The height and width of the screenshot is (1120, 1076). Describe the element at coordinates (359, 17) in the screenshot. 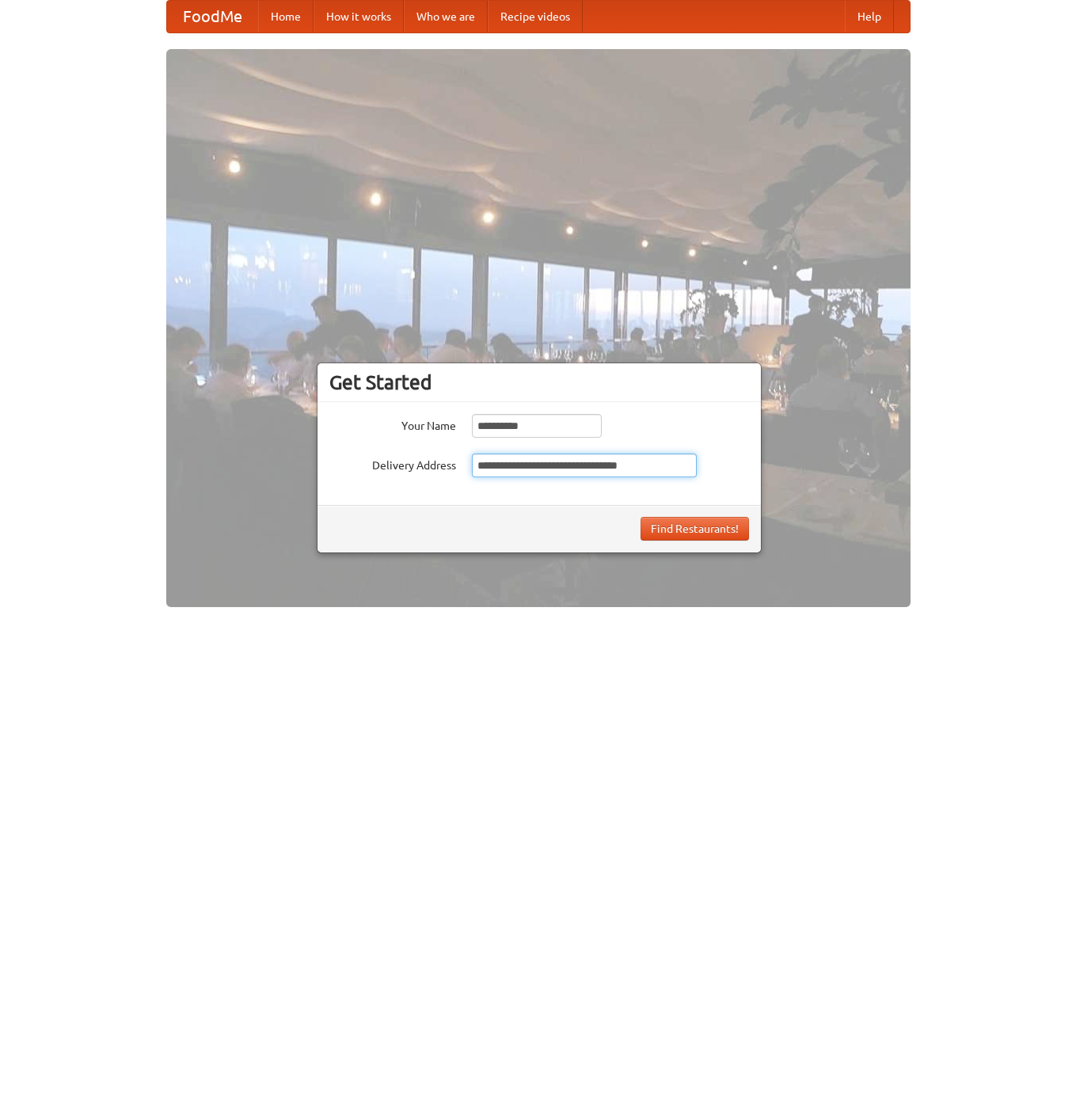

I see `a: How it works` at that location.